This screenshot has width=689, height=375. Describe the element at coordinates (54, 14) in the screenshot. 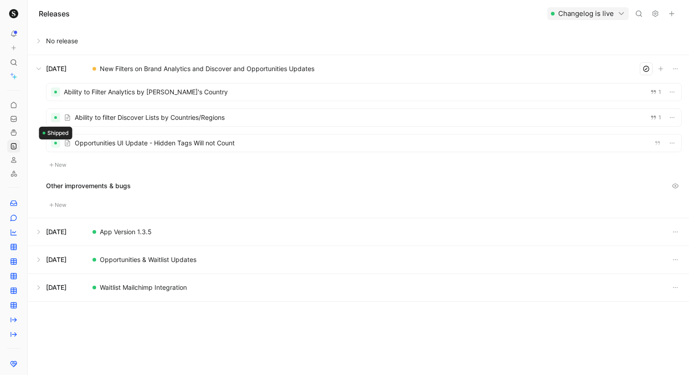

I see `h1: Releases` at that location.